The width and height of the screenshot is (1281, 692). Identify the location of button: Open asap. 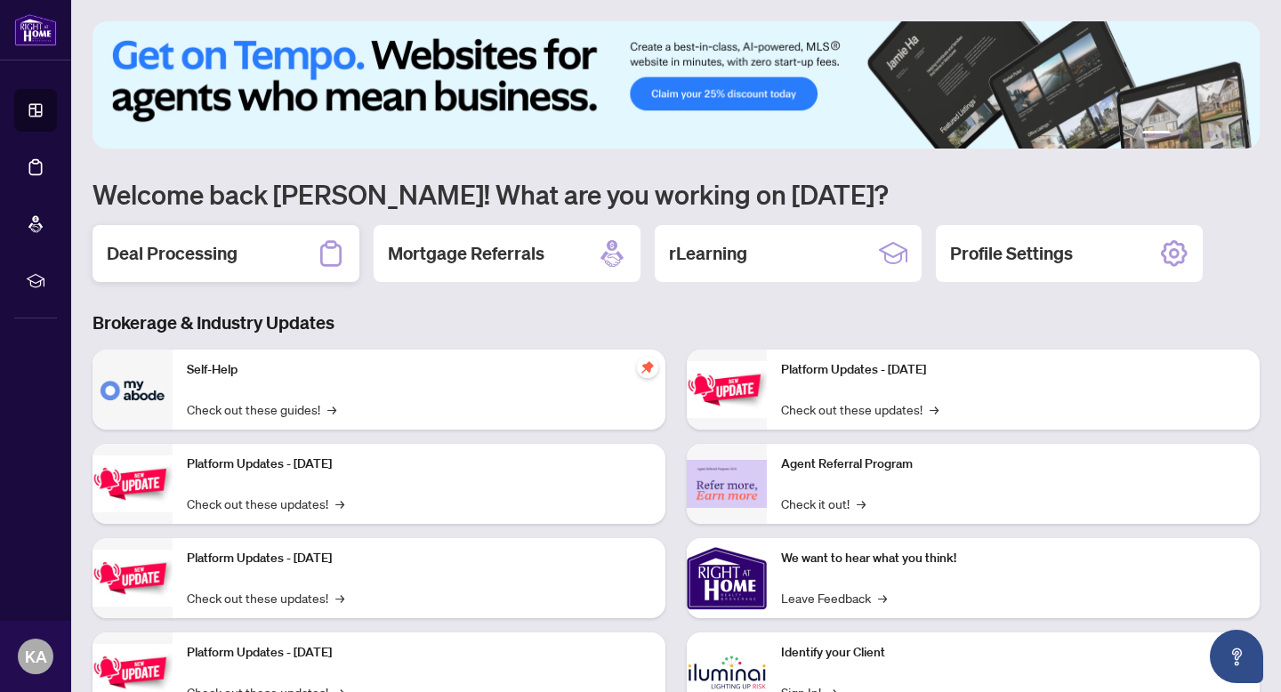
(1237, 657).